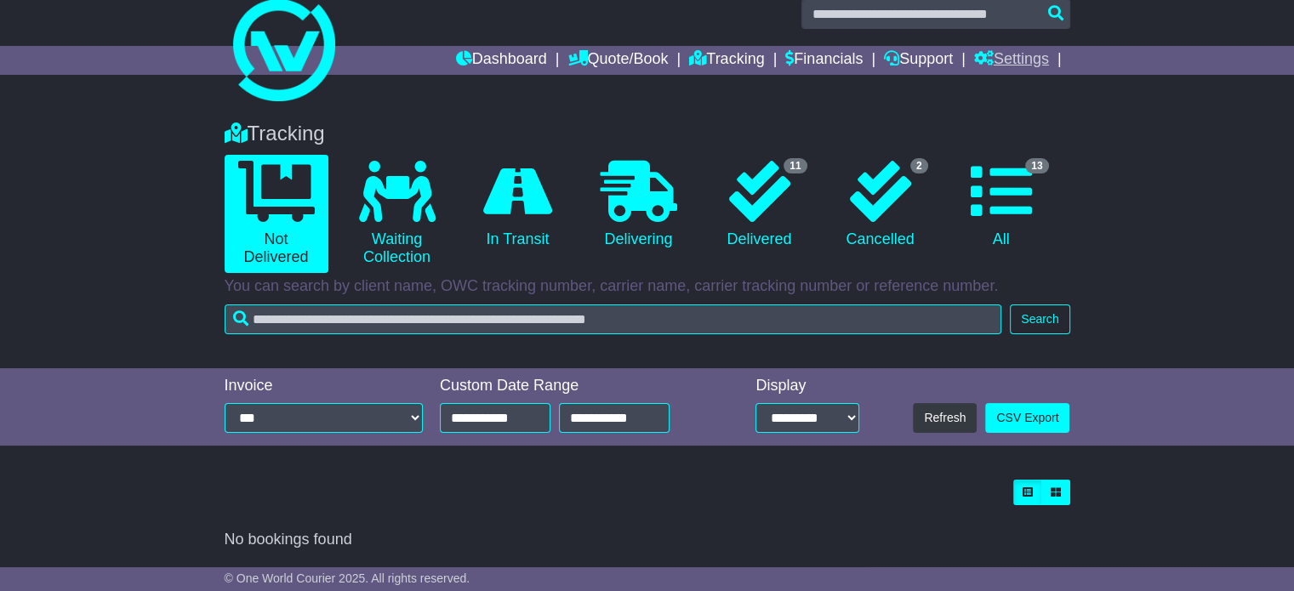 This screenshot has height=591, width=1294. Describe the element at coordinates (647, 287) in the screenshot. I see `p: You can search by client name, OWC tracking number, carrier name, carrier tracking number or refe...` at that location.